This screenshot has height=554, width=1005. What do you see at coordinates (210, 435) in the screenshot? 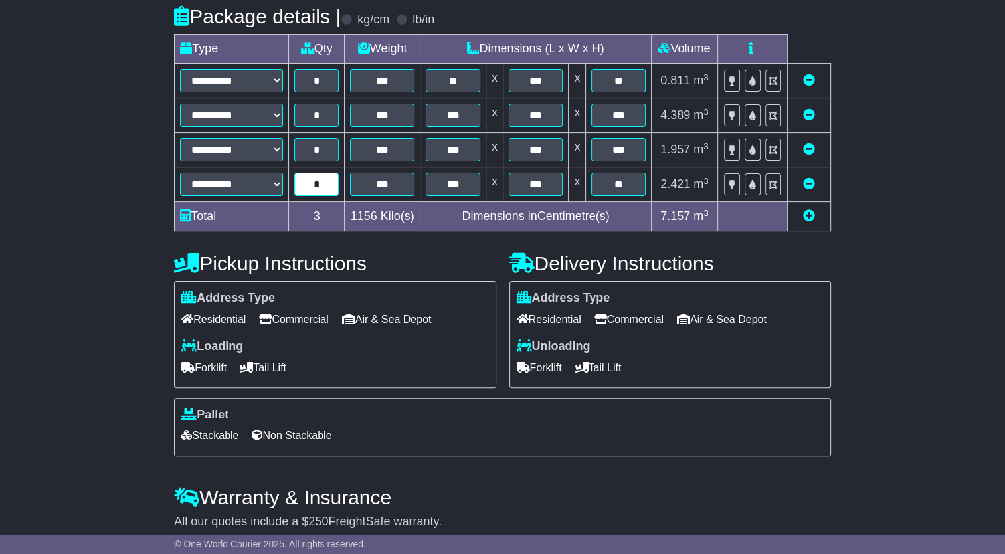
I see `span: Stackable` at bounding box center [210, 435].